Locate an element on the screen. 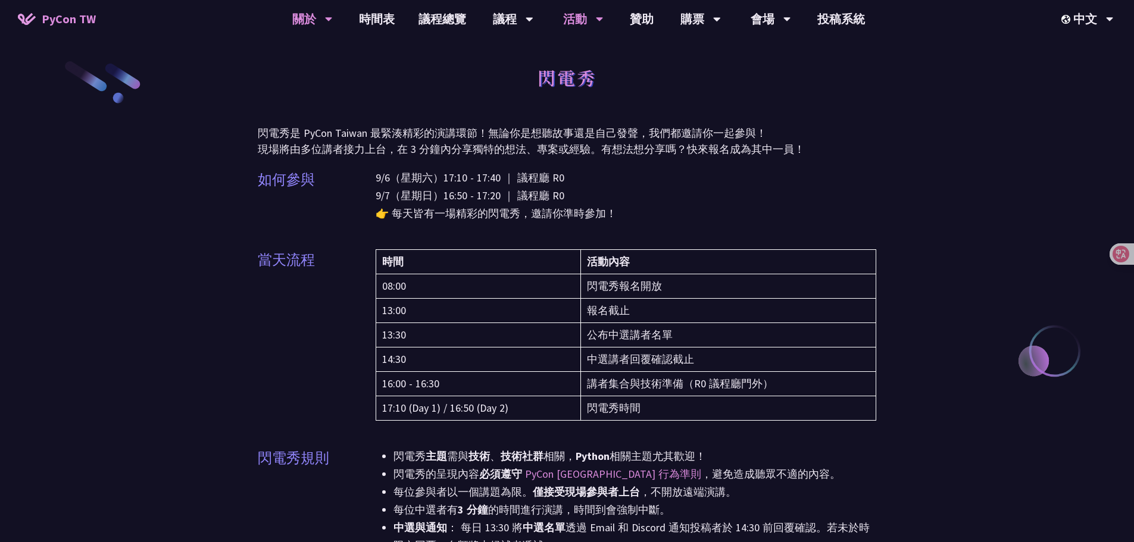 The height and width of the screenshot is (542, 1134). td: 13:00 is located at coordinates (478, 311).